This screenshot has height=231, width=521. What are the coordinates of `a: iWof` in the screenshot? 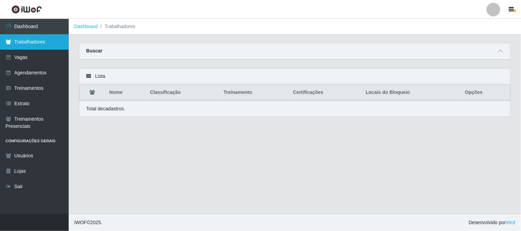 It's located at (510, 223).